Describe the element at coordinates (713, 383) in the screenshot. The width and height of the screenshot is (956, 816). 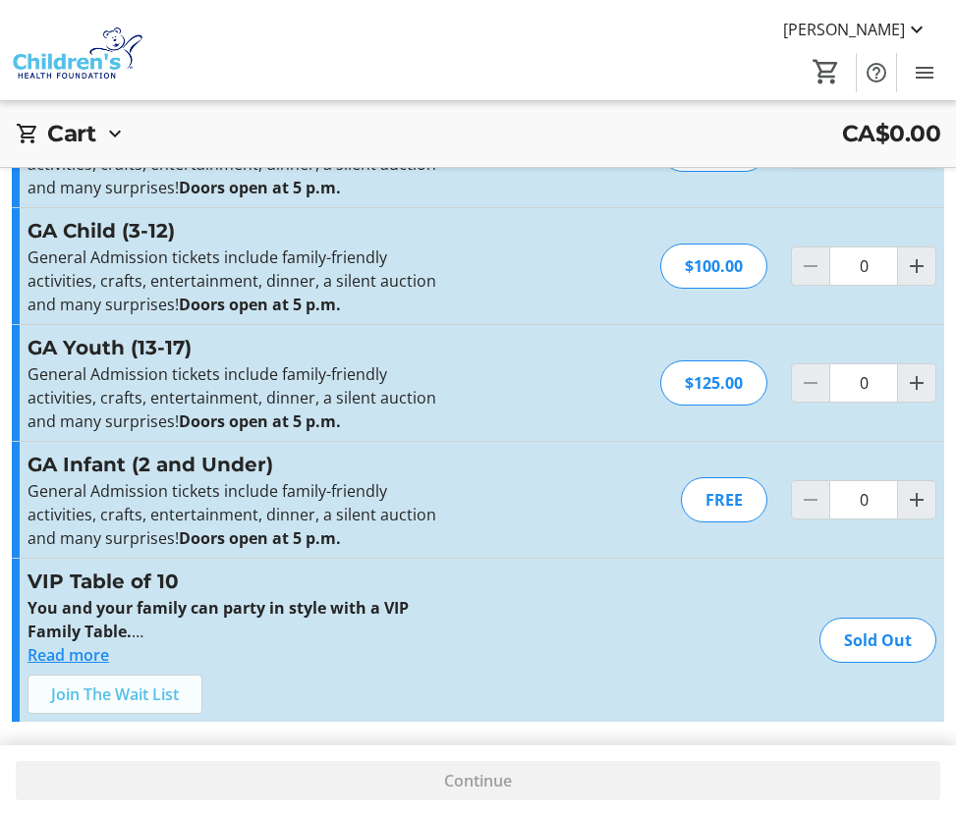
I see `div: $125.00` at that location.